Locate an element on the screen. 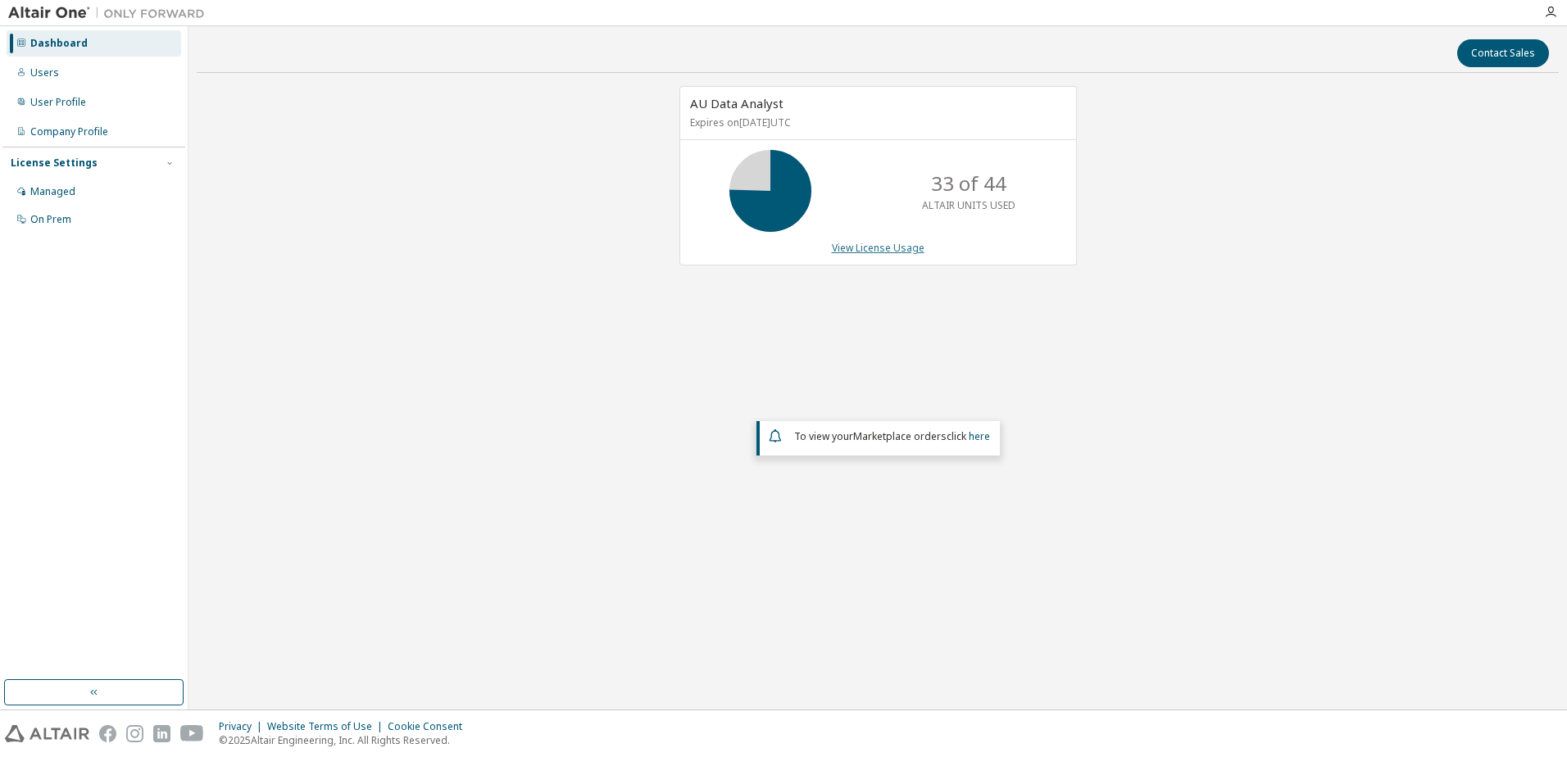  em: Marketplace orders is located at coordinates (900, 436).